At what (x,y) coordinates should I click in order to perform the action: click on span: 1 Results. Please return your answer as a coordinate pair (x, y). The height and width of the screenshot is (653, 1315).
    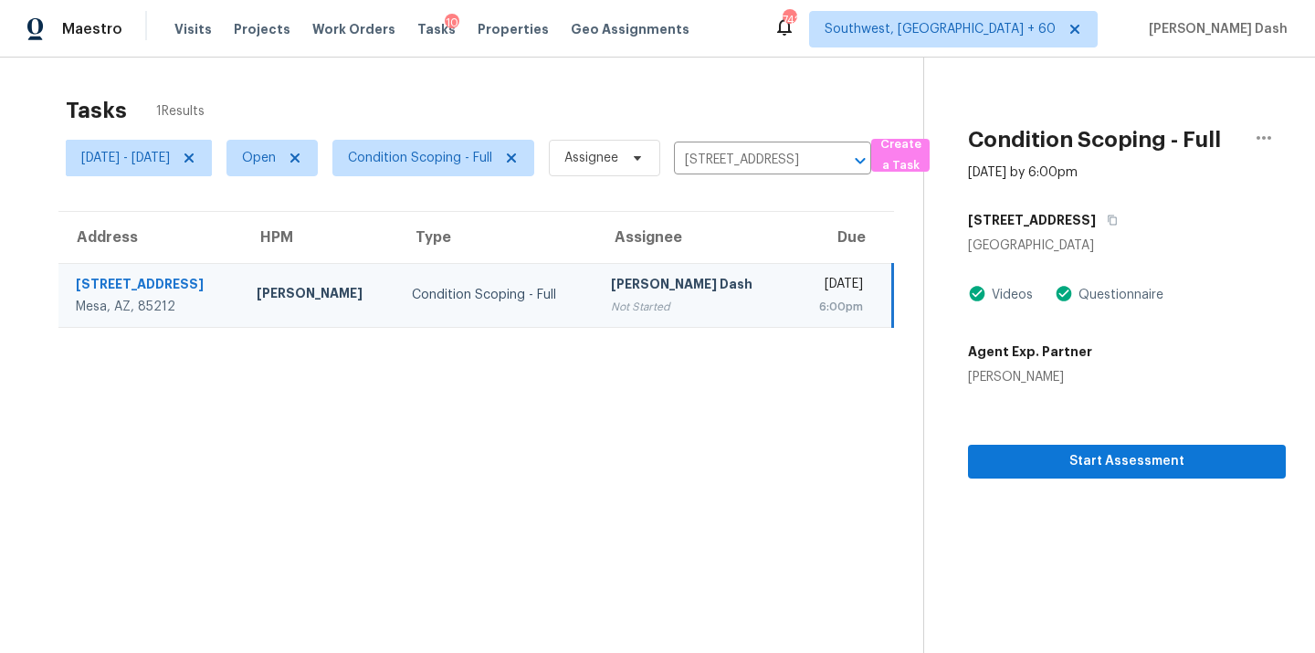
    Looking at the image, I should click on (180, 111).